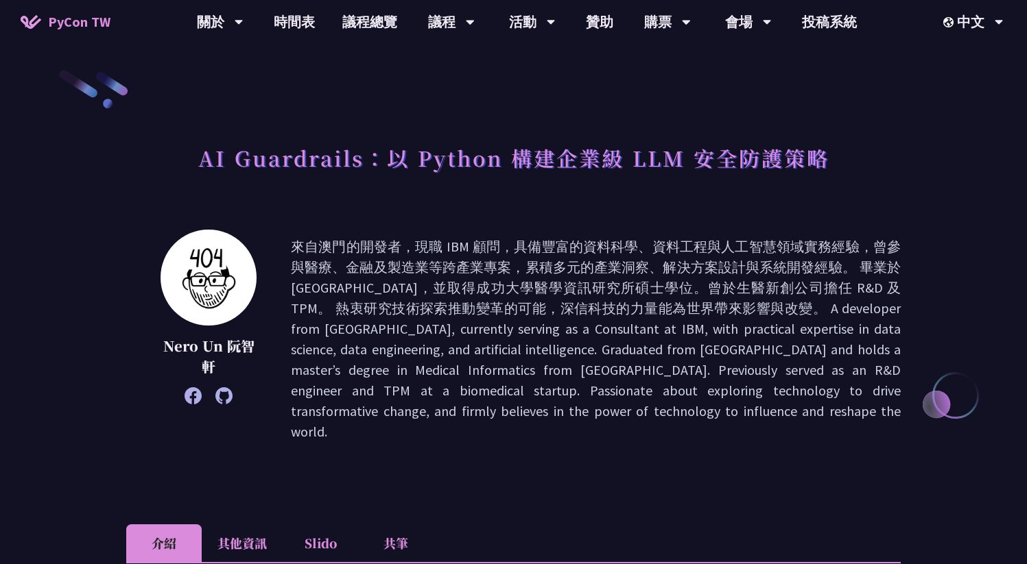  I want to click on a: PyCon TW, so click(65, 22).